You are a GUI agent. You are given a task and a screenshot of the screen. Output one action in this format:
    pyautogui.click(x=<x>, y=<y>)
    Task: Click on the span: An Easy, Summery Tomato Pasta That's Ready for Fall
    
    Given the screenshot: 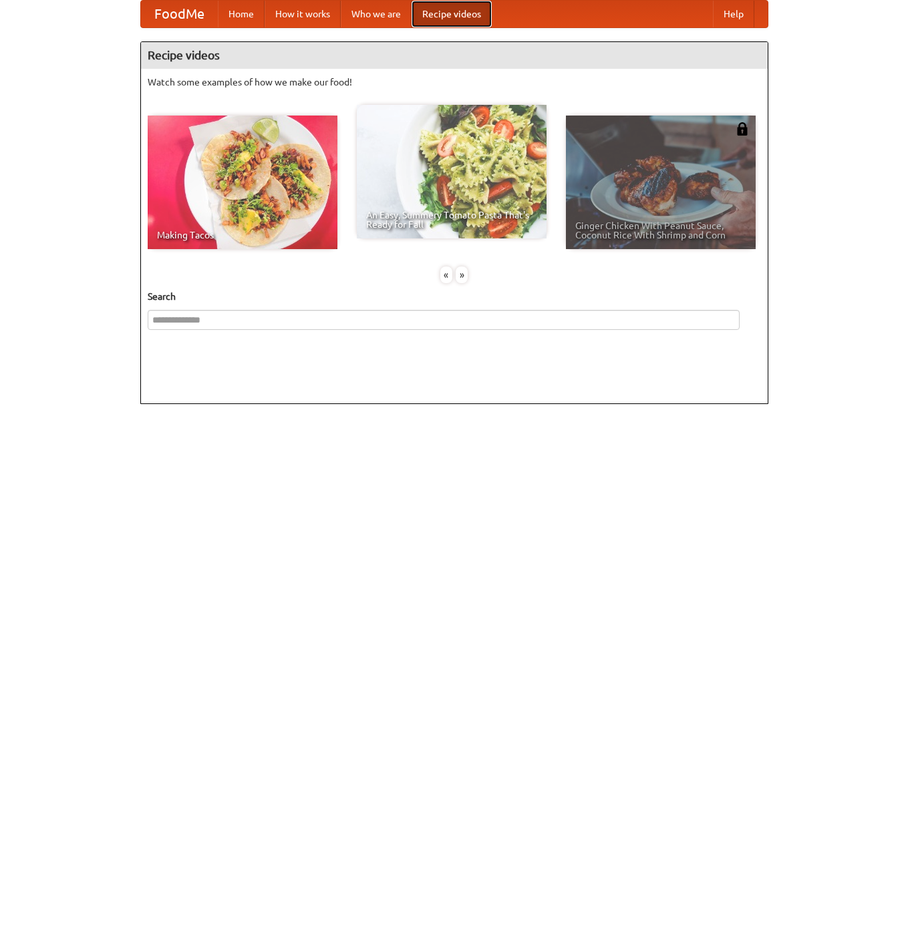 What is the action you would take?
    pyautogui.click(x=452, y=220)
    